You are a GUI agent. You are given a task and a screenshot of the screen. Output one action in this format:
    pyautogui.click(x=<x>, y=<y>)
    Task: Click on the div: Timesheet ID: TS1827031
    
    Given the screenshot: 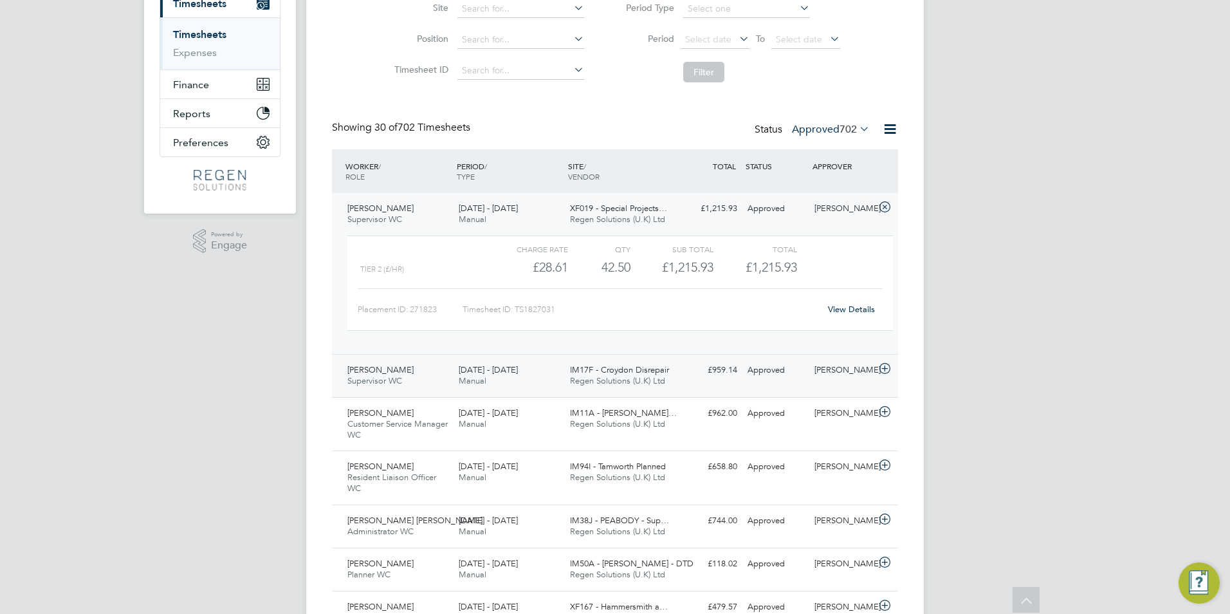 What is the action you would take?
    pyautogui.click(x=641, y=309)
    